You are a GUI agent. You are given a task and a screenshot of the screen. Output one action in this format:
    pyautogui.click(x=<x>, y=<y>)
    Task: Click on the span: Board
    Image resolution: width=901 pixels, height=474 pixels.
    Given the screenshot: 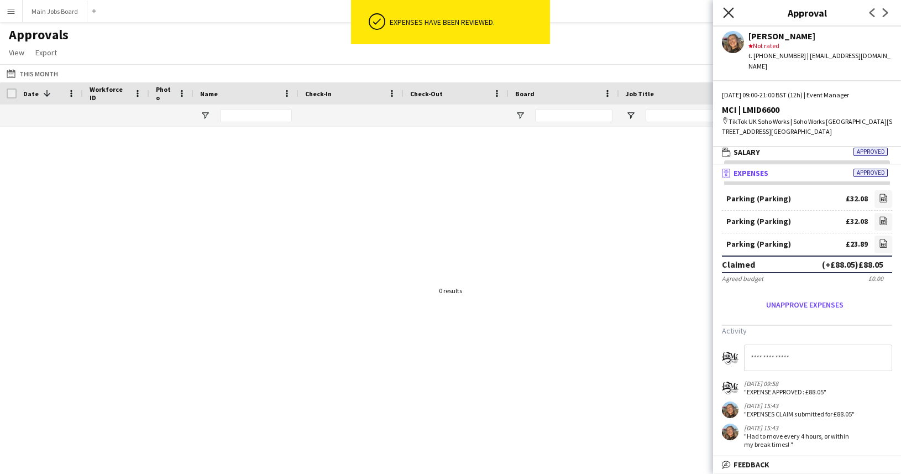 What is the action you would take?
    pyautogui.click(x=525, y=93)
    